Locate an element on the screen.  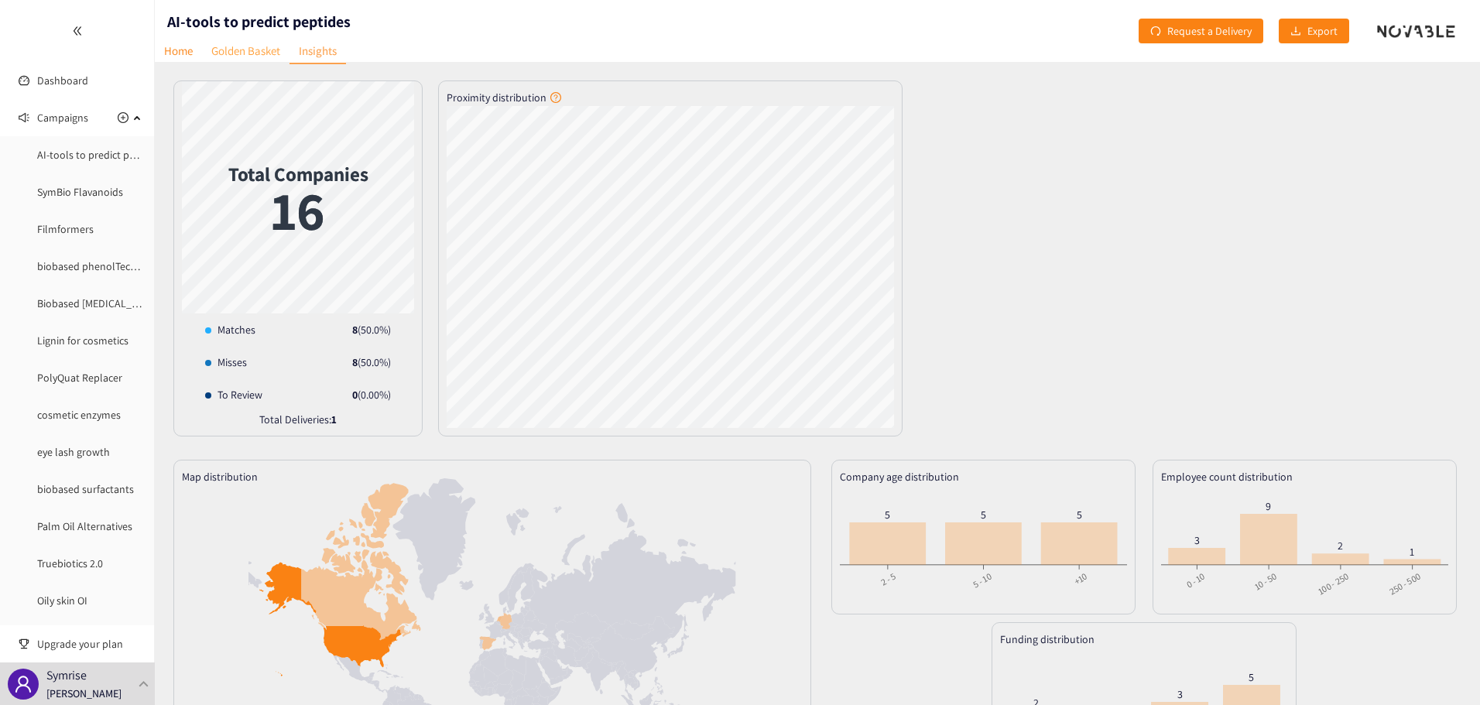
div: Chat Widget is located at coordinates (1354, 622).